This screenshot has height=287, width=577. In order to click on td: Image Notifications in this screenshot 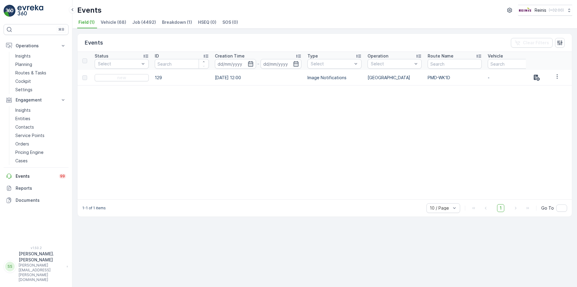, I will do `click(335, 78)`.